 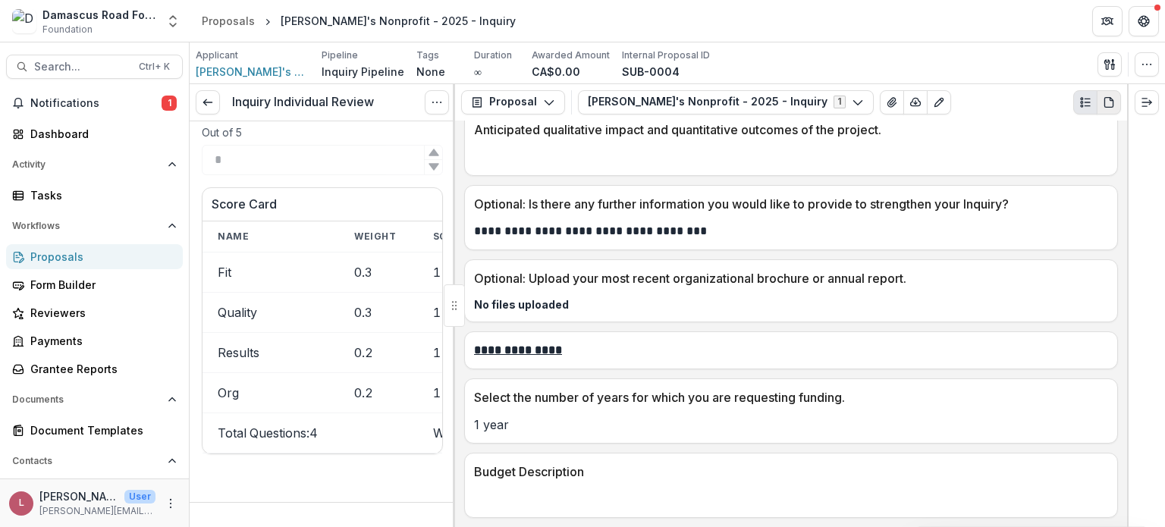 What do you see at coordinates (94, 369) in the screenshot?
I see `a: Grantee Reports` at bounding box center [94, 369].